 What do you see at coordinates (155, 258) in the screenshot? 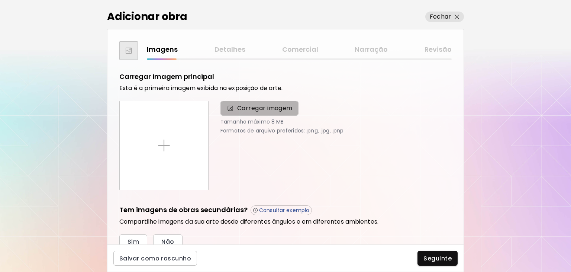
I see `span: Salvar como rascunho` at bounding box center [155, 258].